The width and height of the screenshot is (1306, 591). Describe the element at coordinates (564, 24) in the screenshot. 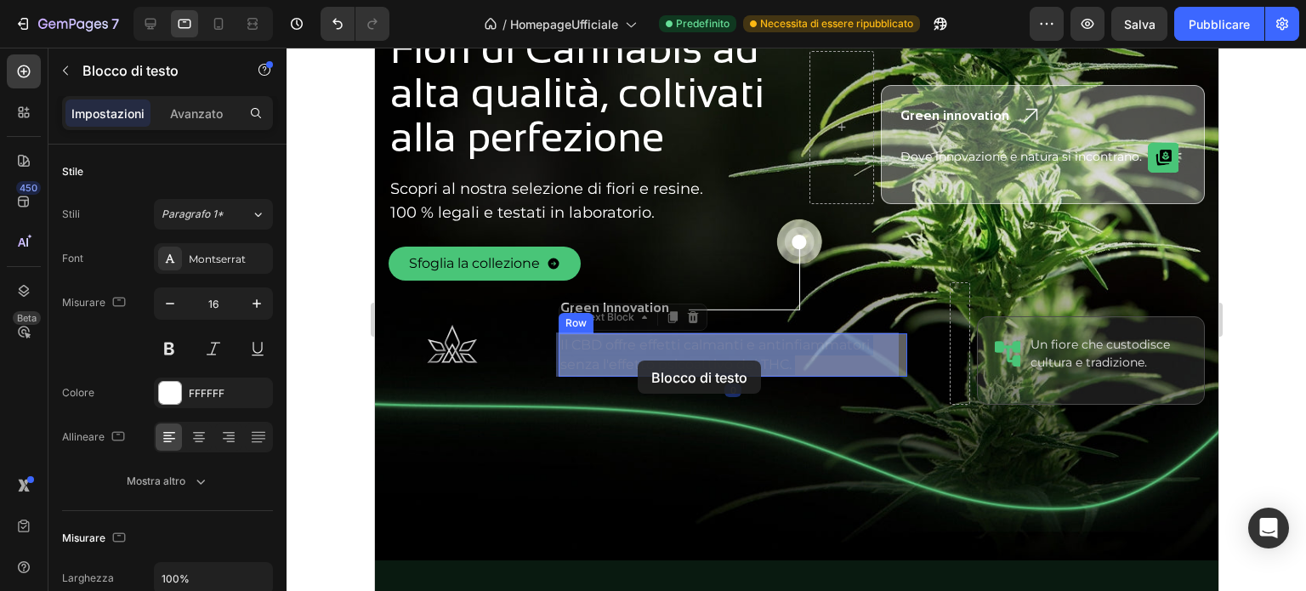

I see `font: HomepageUfficiale` at that location.